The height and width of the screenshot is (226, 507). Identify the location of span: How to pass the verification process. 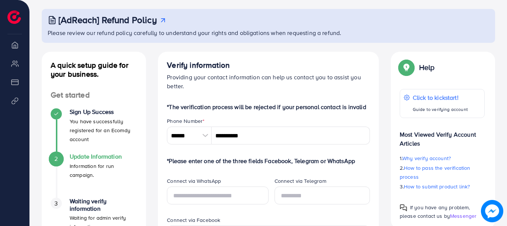
(436, 173).